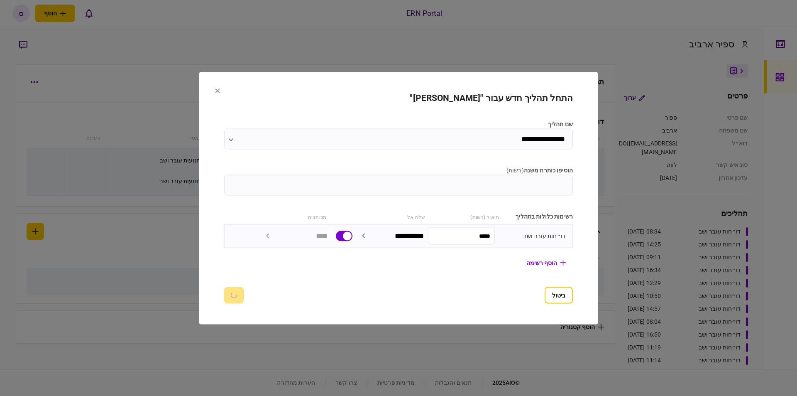  Describe the element at coordinates (291, 216) in the screenshot. I see `div: מכותבים` at that location.